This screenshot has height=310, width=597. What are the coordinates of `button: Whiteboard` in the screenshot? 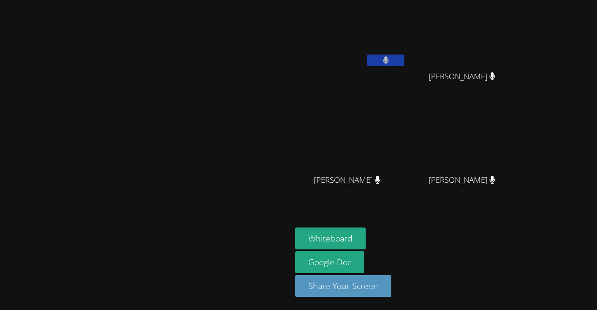 It's located at (330, 238).